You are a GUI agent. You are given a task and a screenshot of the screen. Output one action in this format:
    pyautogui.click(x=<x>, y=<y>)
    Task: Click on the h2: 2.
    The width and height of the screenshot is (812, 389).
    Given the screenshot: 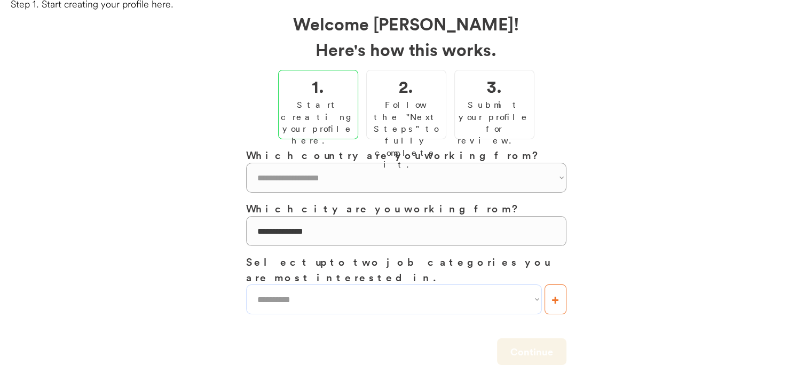 What is the action you would take?
    pyautogui.click(x=406, y=86)
    